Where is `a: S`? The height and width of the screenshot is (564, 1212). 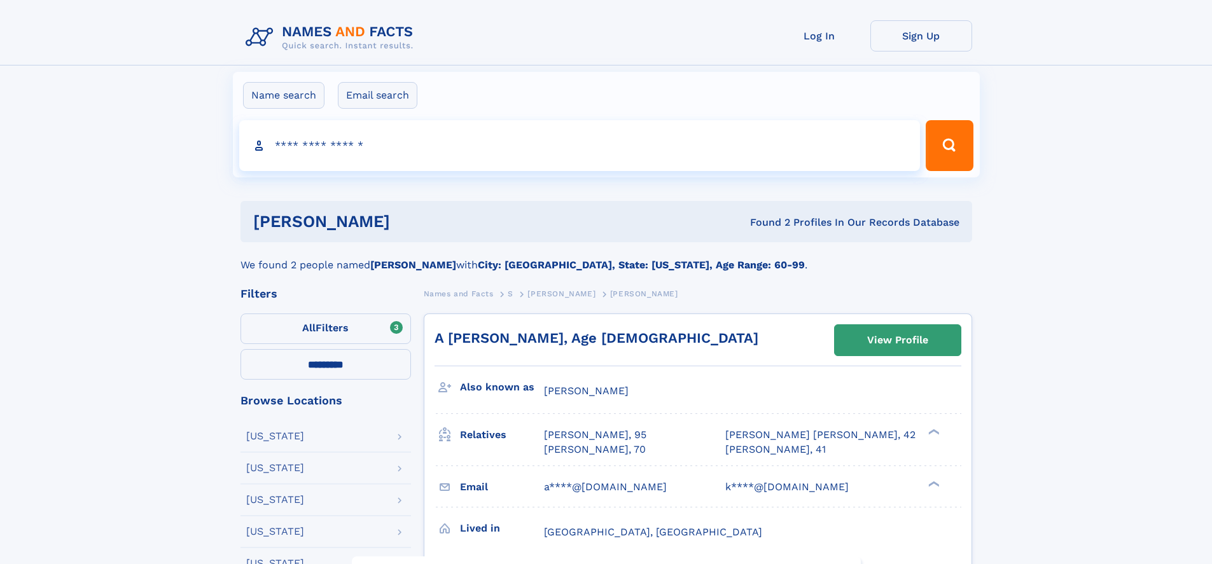 a: S is located at coordinates (510, 293).